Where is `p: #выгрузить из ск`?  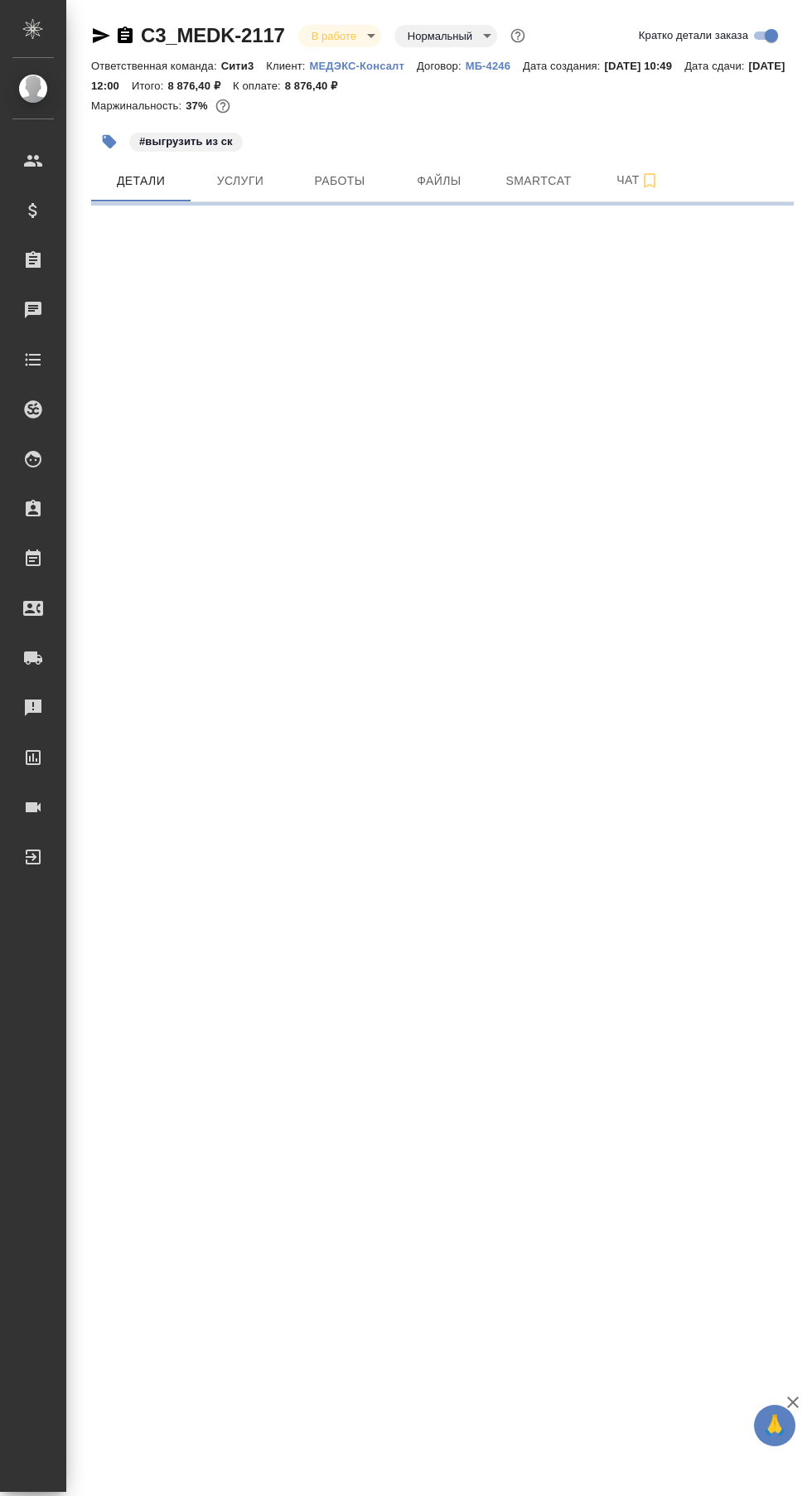 p: #выгрузить из ск is located at coordinates (186, 141).